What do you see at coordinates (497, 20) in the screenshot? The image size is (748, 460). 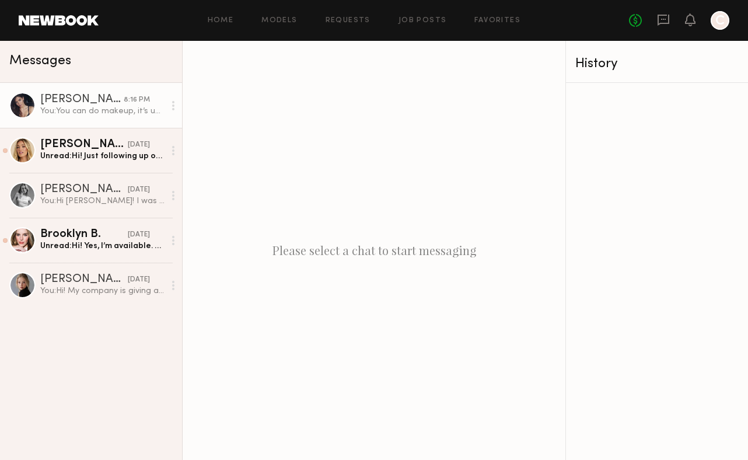 I see `a: Favorites` at bounding box center [497, 20].